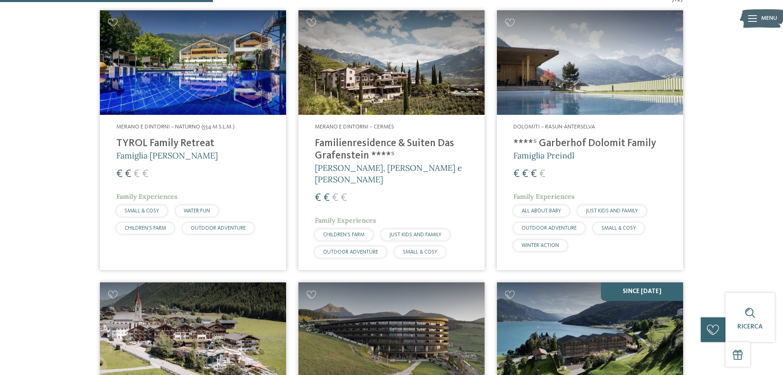  What do you see at coordinates (554, 127) in the screenshot?
I see `span: Dolomiti – Rasun-Anterselva` at bounding box center [554, 127].